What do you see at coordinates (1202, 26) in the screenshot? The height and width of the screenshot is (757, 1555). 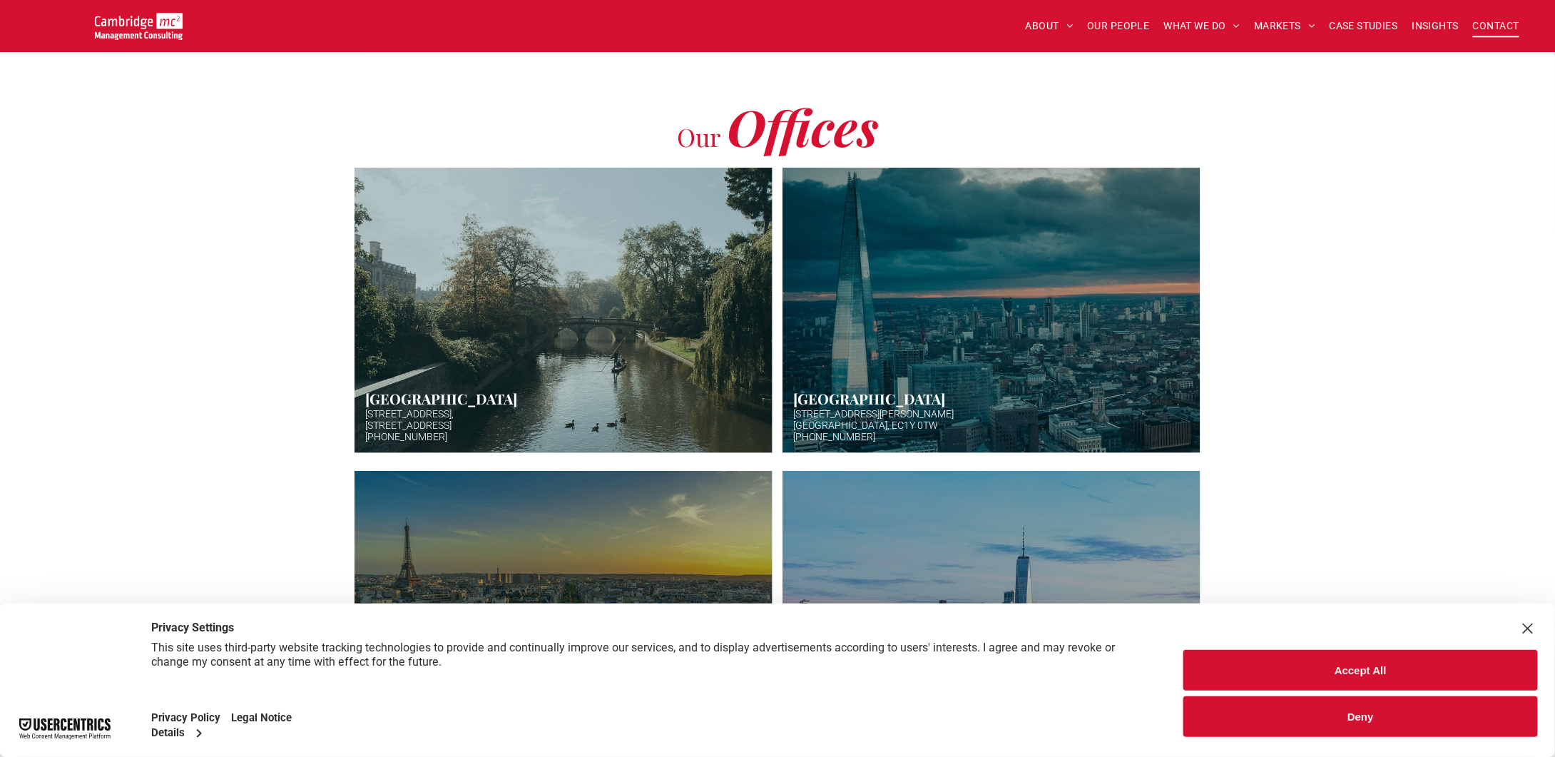 I see `a: WHAT WE DO` at bounding box center [1202, 26].